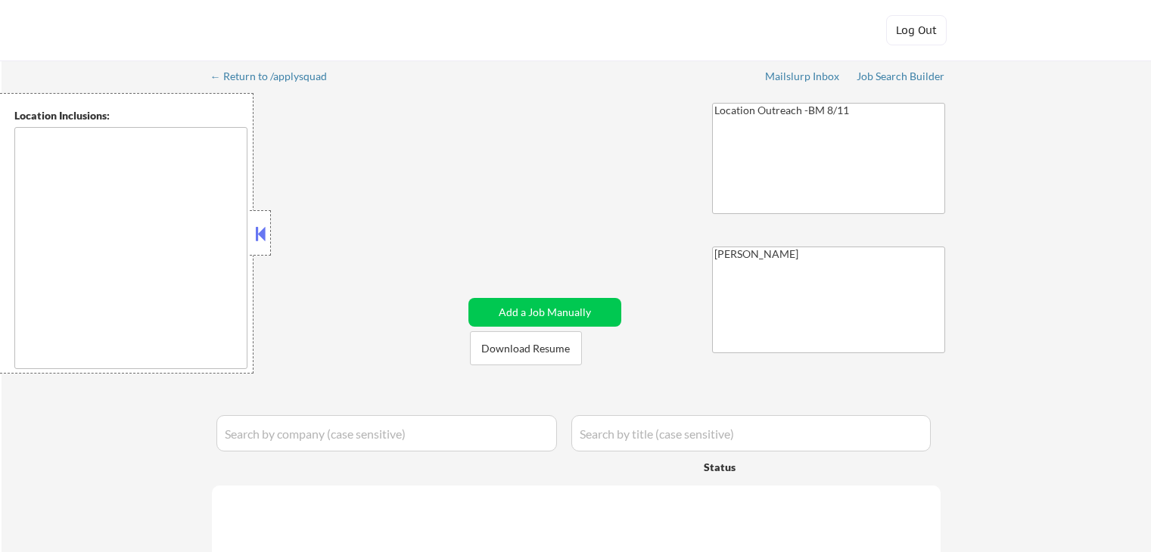 The image size is (1151, 552). I want to click on div: Location Inclusions:, so click(131, 116).